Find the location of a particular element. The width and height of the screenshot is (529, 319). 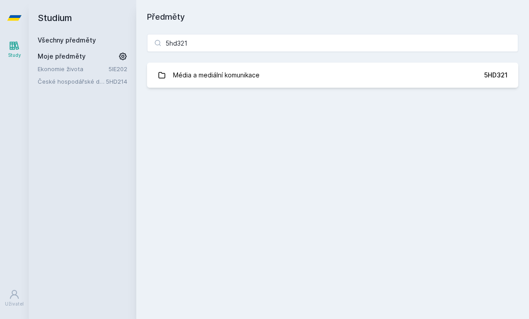

a: České hospodářské dějiny is located at coordinates (72, 82).